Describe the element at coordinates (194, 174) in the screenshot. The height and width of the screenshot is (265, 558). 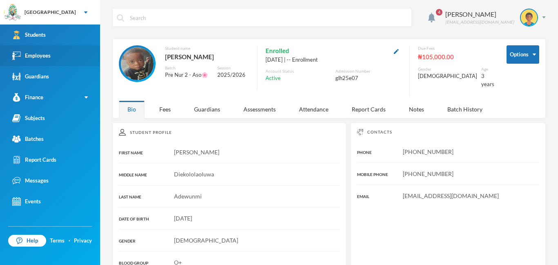
I see `span: Diekololaoluwa` at that location.